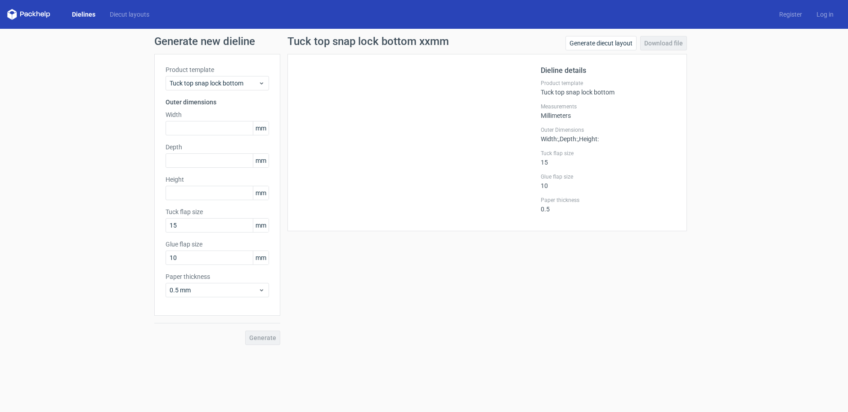  I want to click on a: Register, so click(790, 14).